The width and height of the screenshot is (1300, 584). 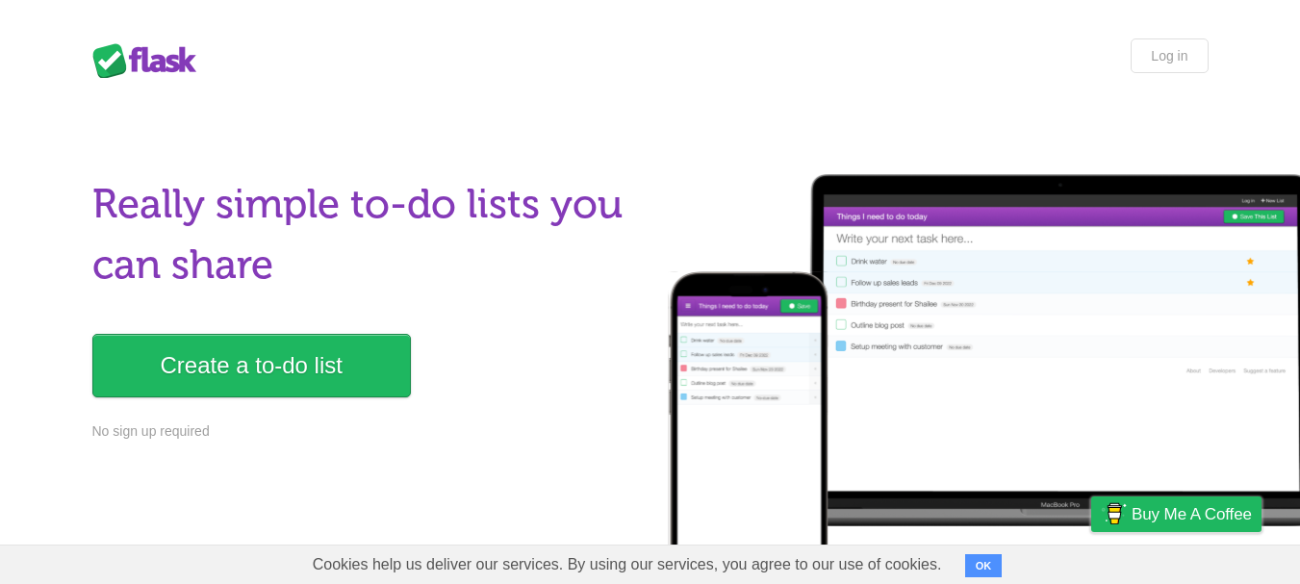 I want to click on img: Buy me a coffee, so click(x=1113, y=514).